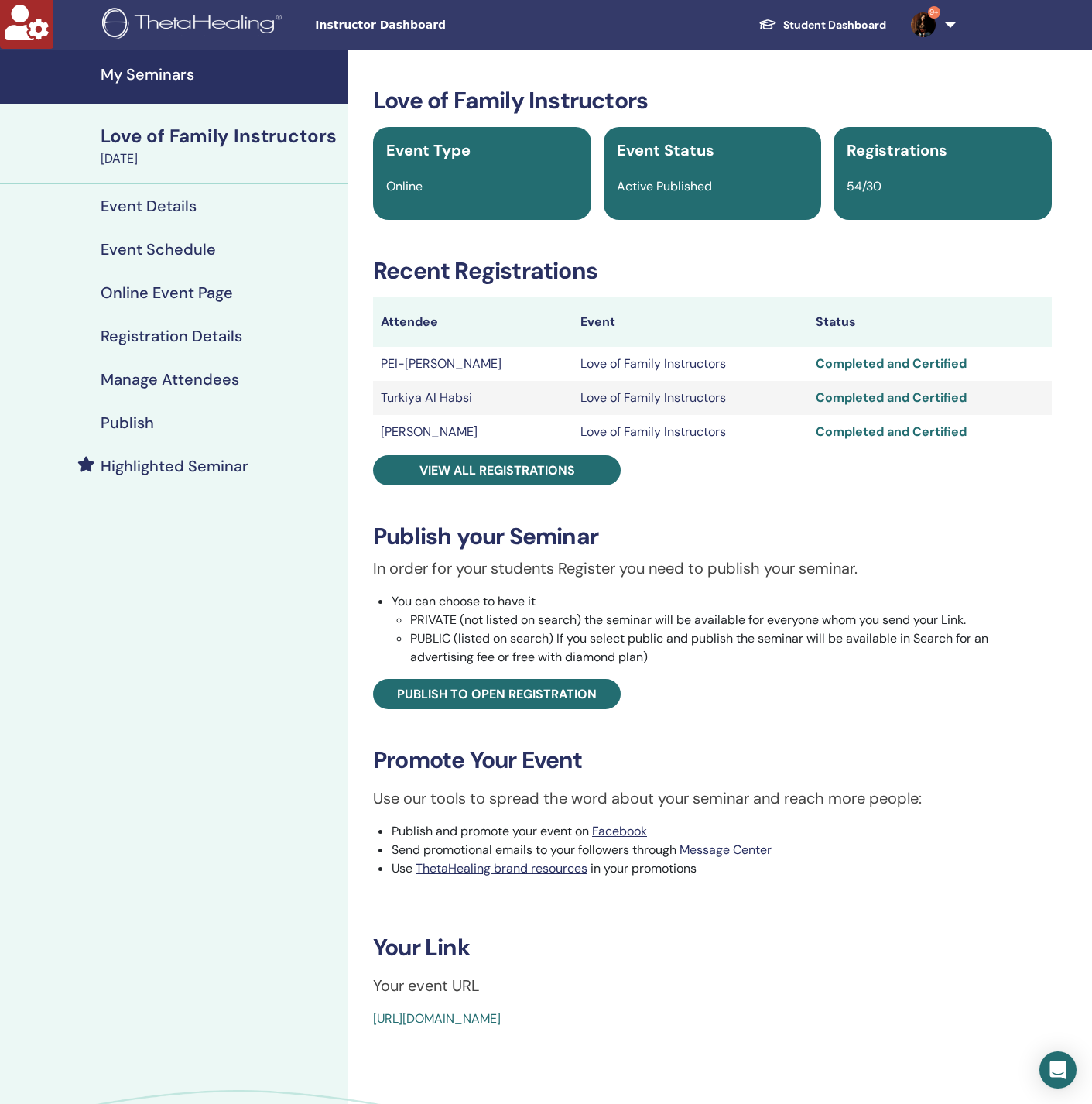 The image size is (1092, 1104). I want to click on img: default.jpg, so click(923, 25).